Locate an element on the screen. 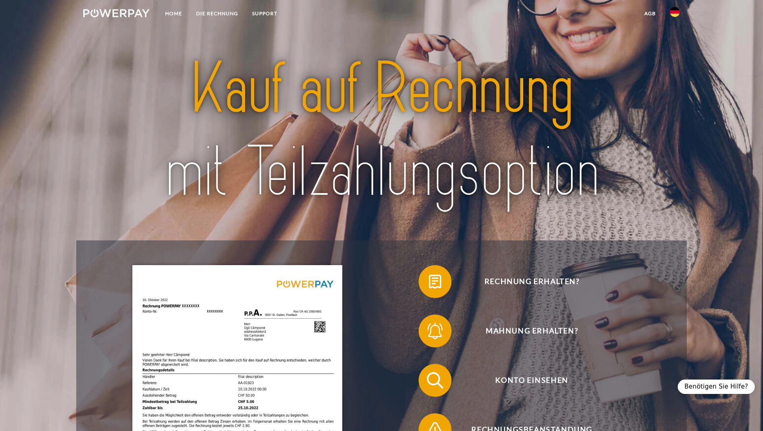  img: qb_bill.svg is located at coordinates (435, 282).